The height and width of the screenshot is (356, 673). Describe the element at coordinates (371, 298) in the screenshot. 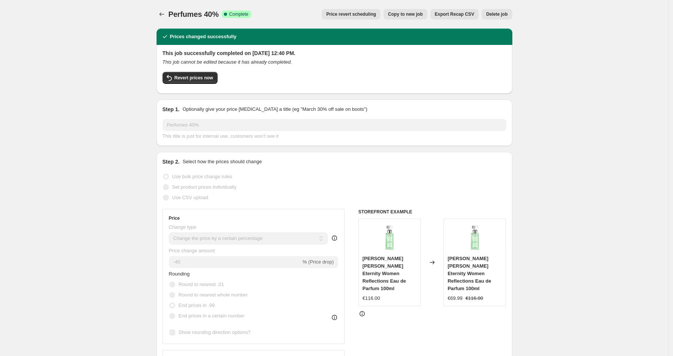

I see `div: €116.00` at that location.